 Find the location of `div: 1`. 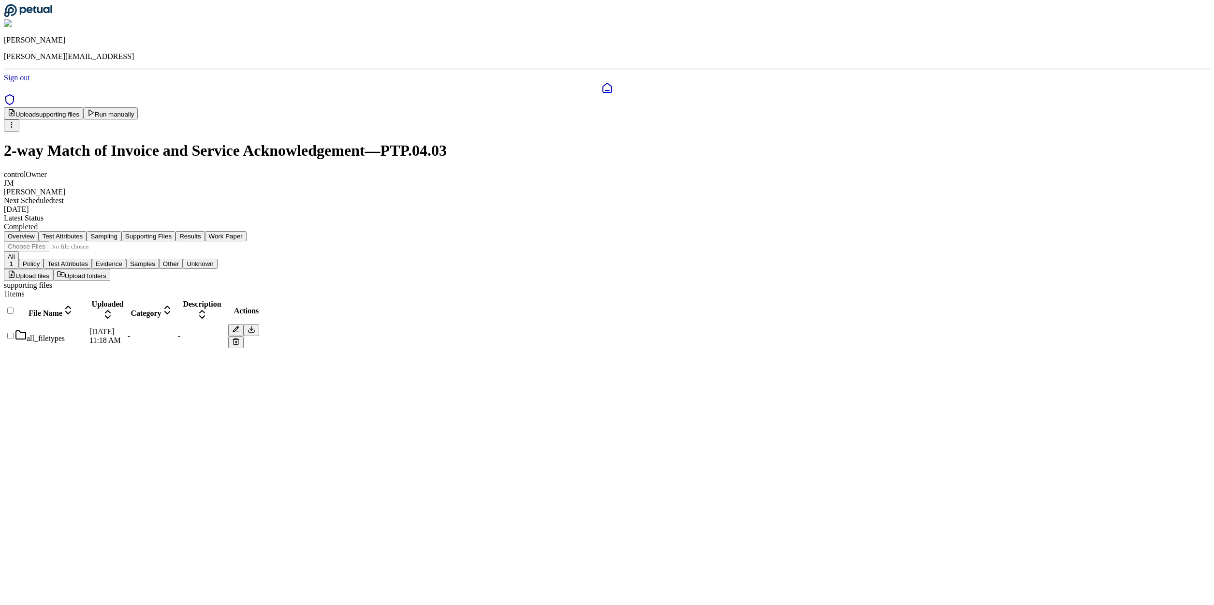

div: 1 is located at coordinates (11, 264).